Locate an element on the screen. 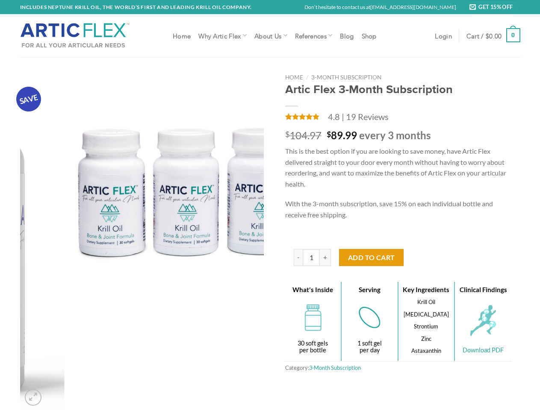 The height and width of the screenshot is (410, 540). span: 19 is located at coordinates (287, 118).